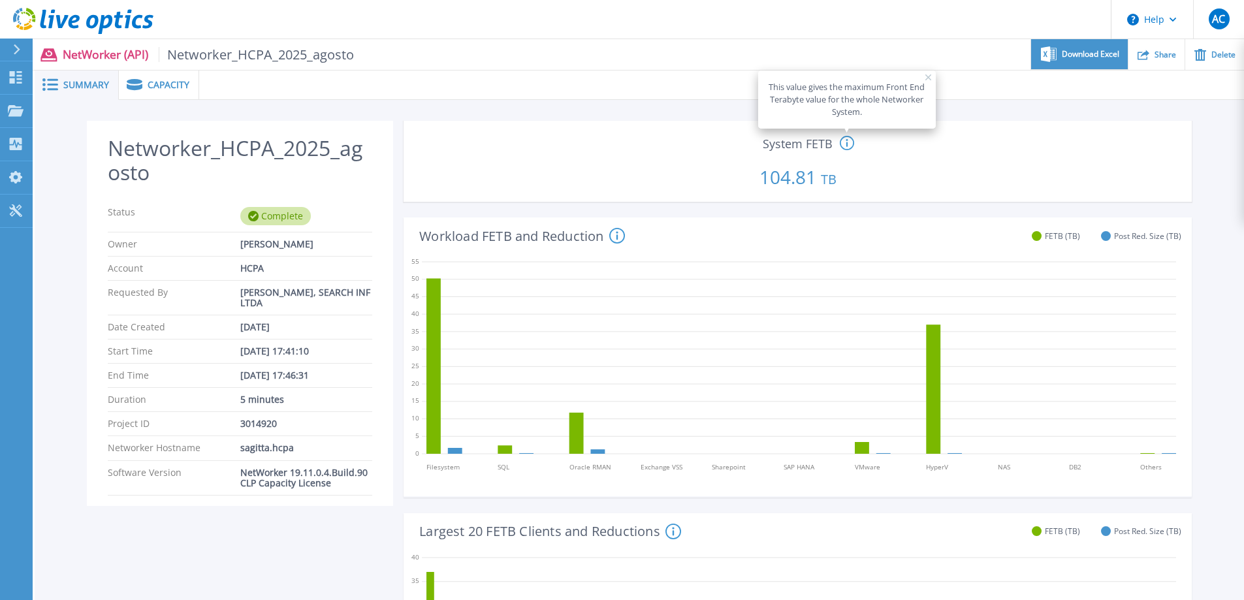  What do you see at coordinates (275, 216) in the screenshot?
I see `div: Complete` at bounding box center [275, 216].